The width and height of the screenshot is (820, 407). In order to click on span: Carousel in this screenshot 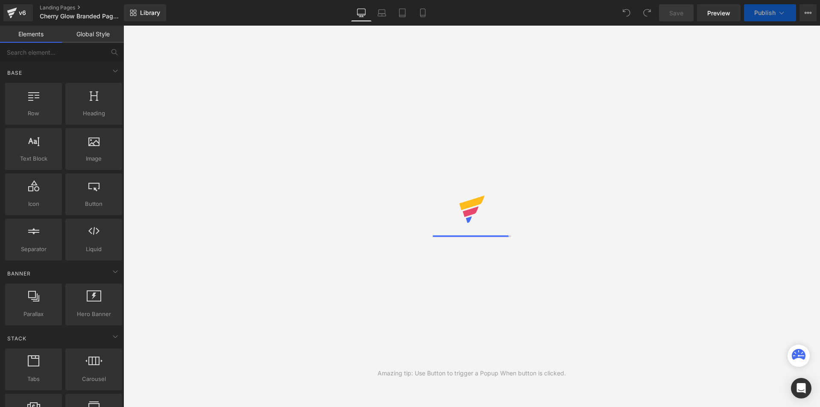, I will do `click(94, 379)`.